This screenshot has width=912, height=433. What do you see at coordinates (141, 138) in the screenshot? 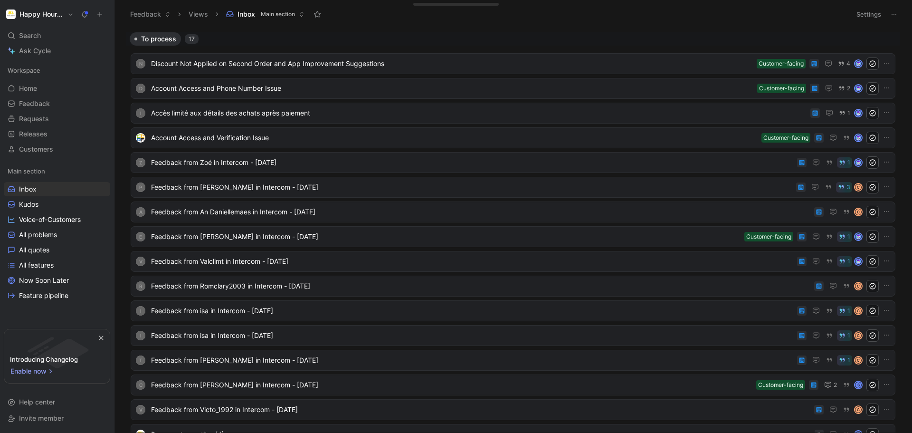
I see `img: logo` at bounding box center [141, 138].